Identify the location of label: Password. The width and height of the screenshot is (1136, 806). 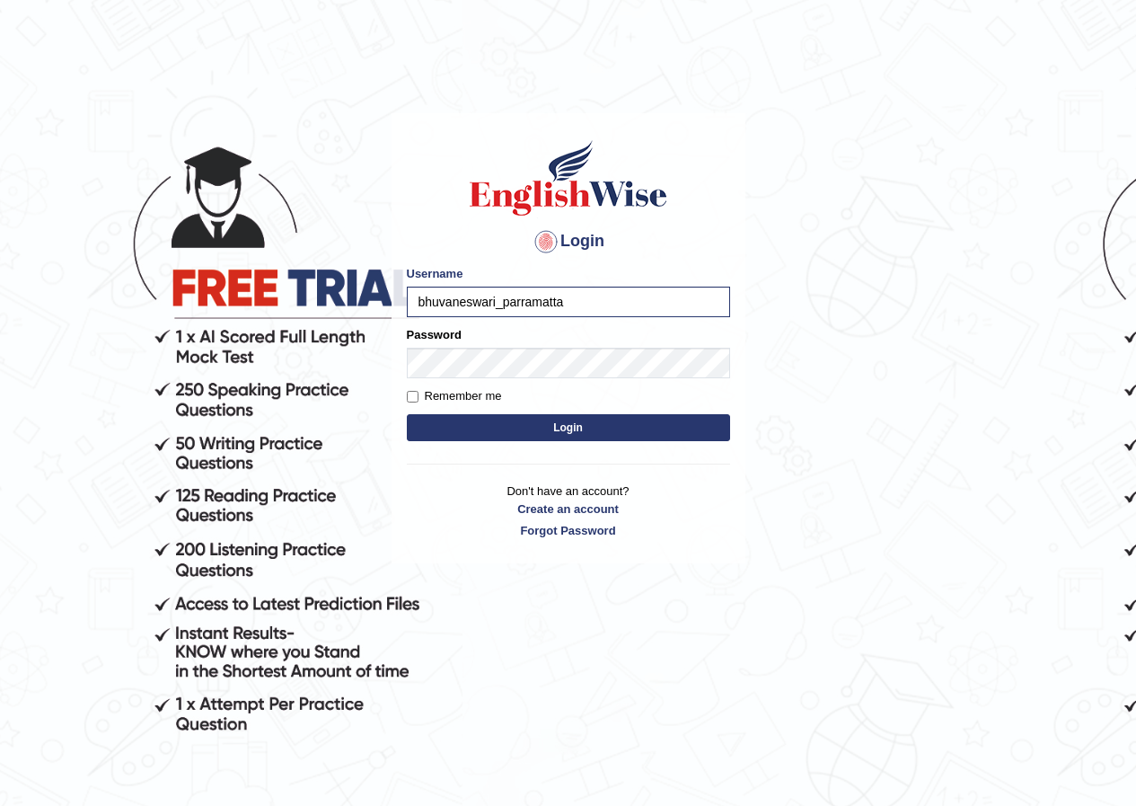
(434, 334).